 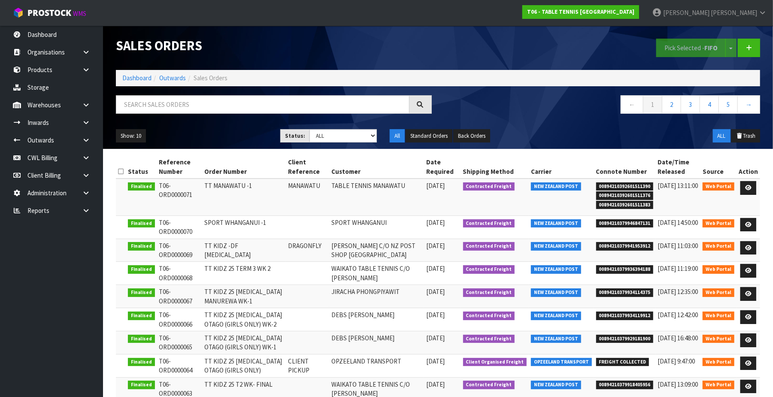 I want to click on td: CLIENT PICKUP, so click(x=307, y=366).